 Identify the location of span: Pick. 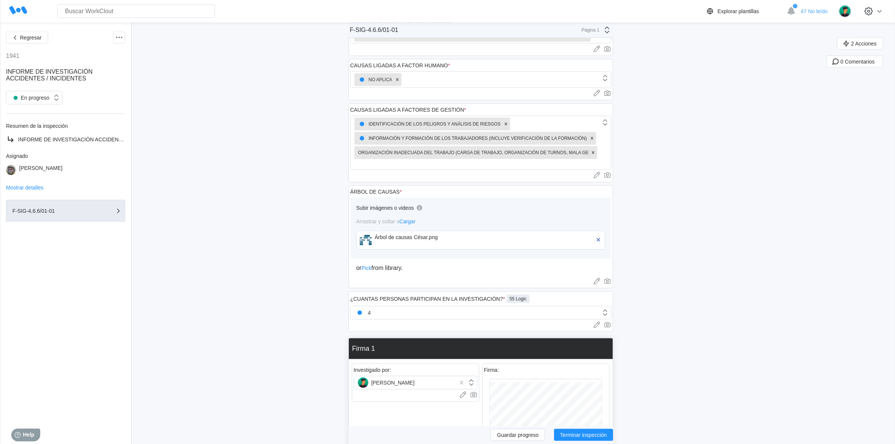
(367, 268).